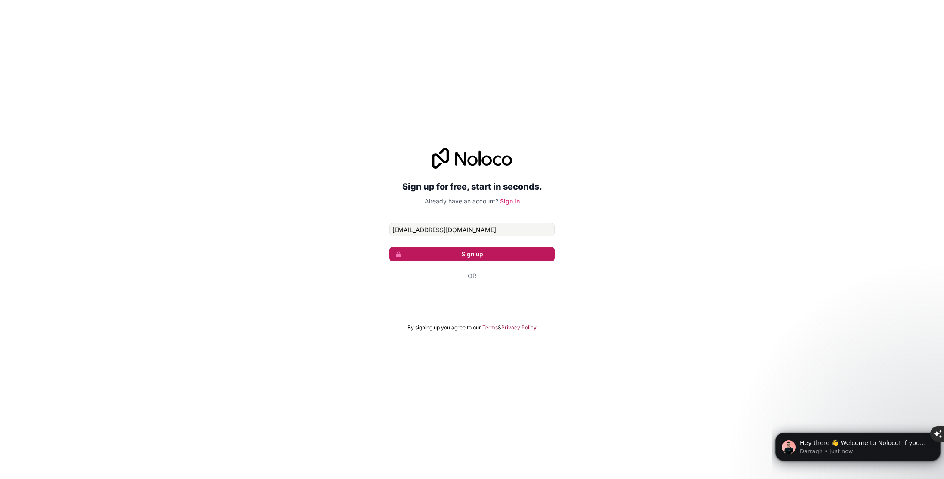 The height and width of the screenshot is (479, 944). I want to click on p: Message from Darragh, sent Just now, so click(93, 37).